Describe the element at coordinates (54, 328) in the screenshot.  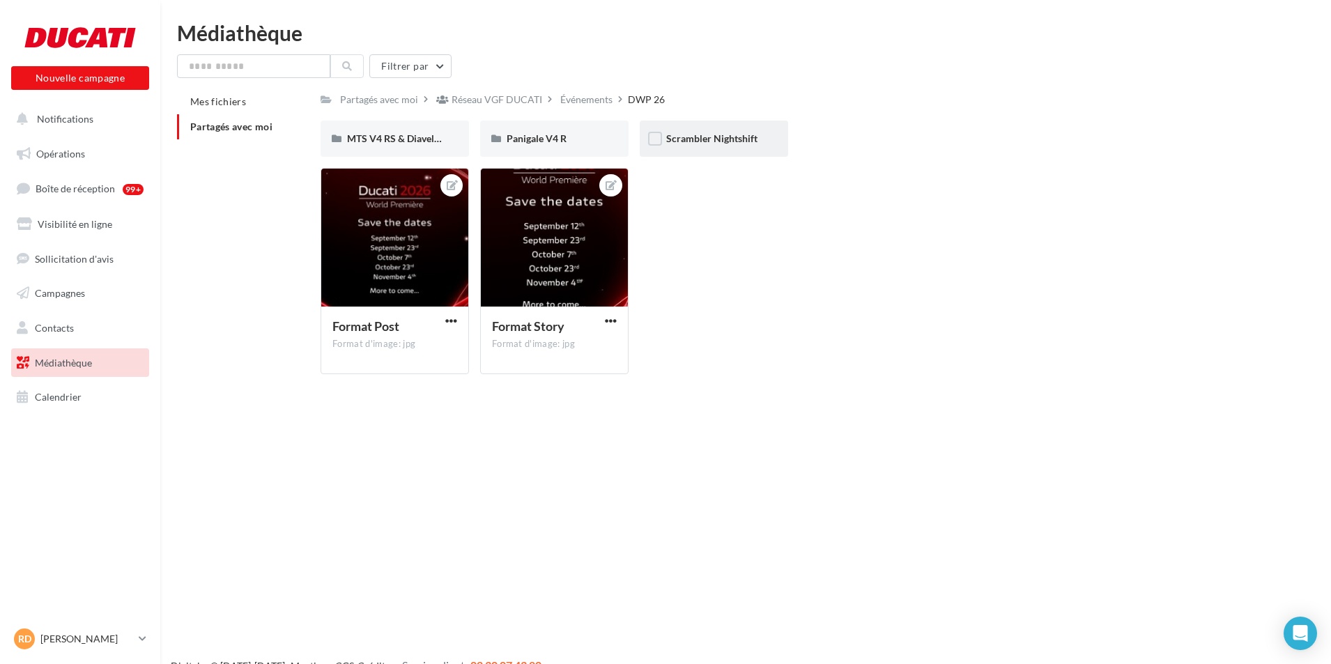
I see `span: Contacts` at that location.